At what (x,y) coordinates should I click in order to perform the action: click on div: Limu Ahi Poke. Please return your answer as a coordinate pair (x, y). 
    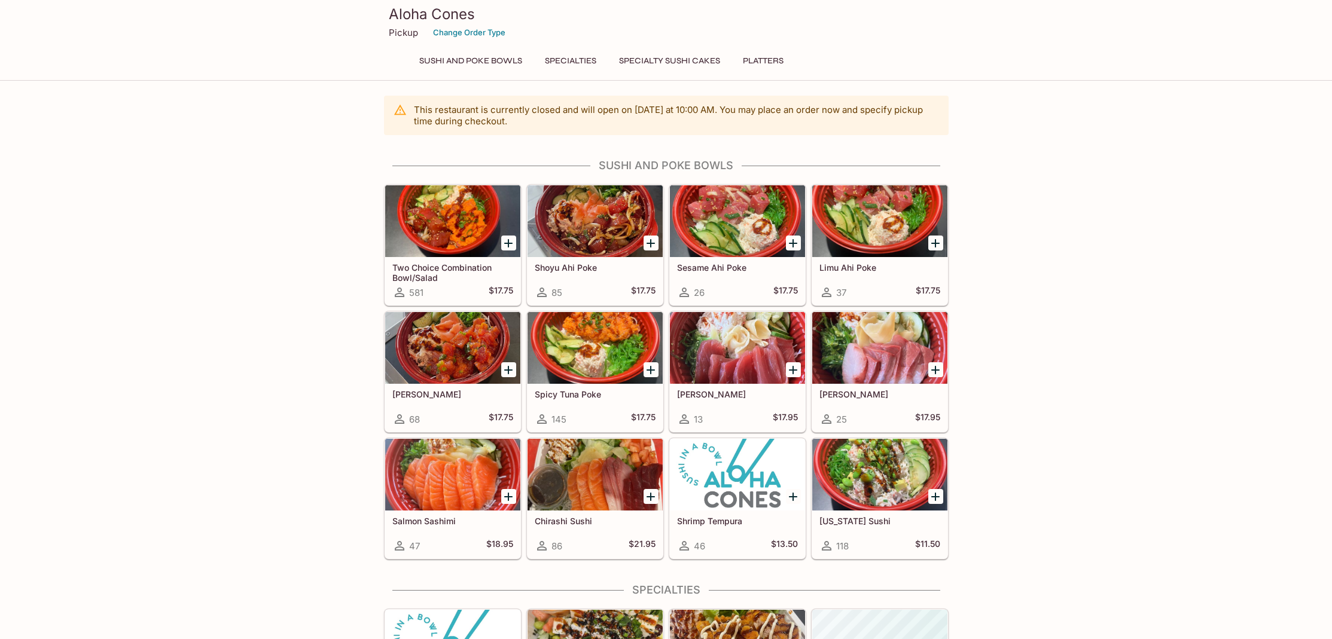
    Looking at the image, I should click on (880, 221).